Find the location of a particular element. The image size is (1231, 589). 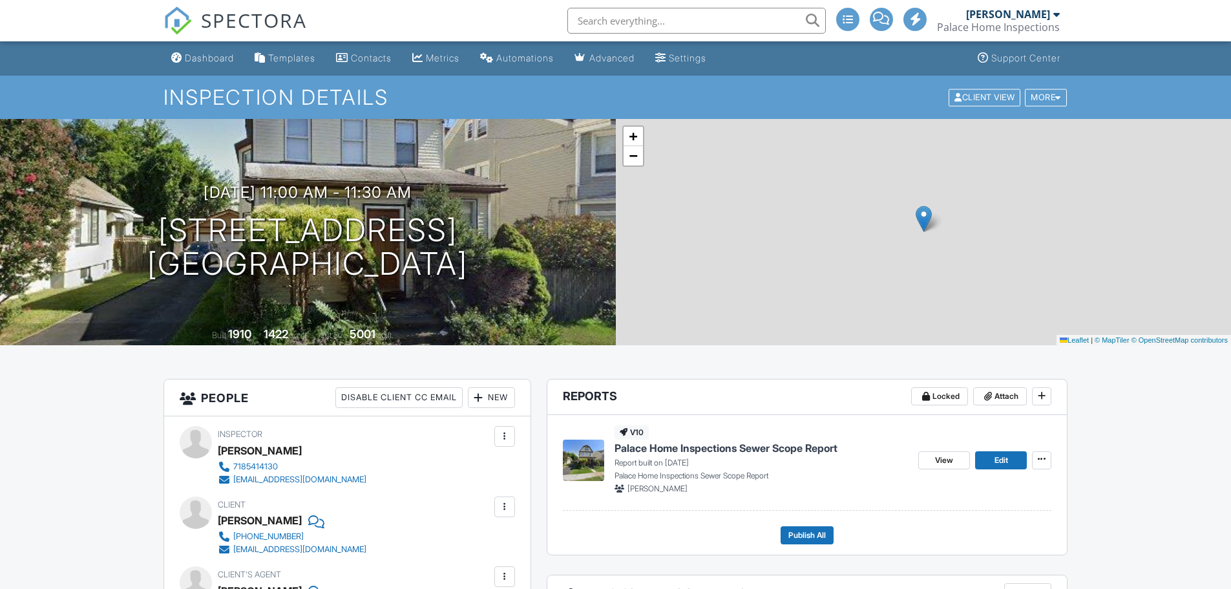

a: SPECTORA is located at coordinates (235, 31).